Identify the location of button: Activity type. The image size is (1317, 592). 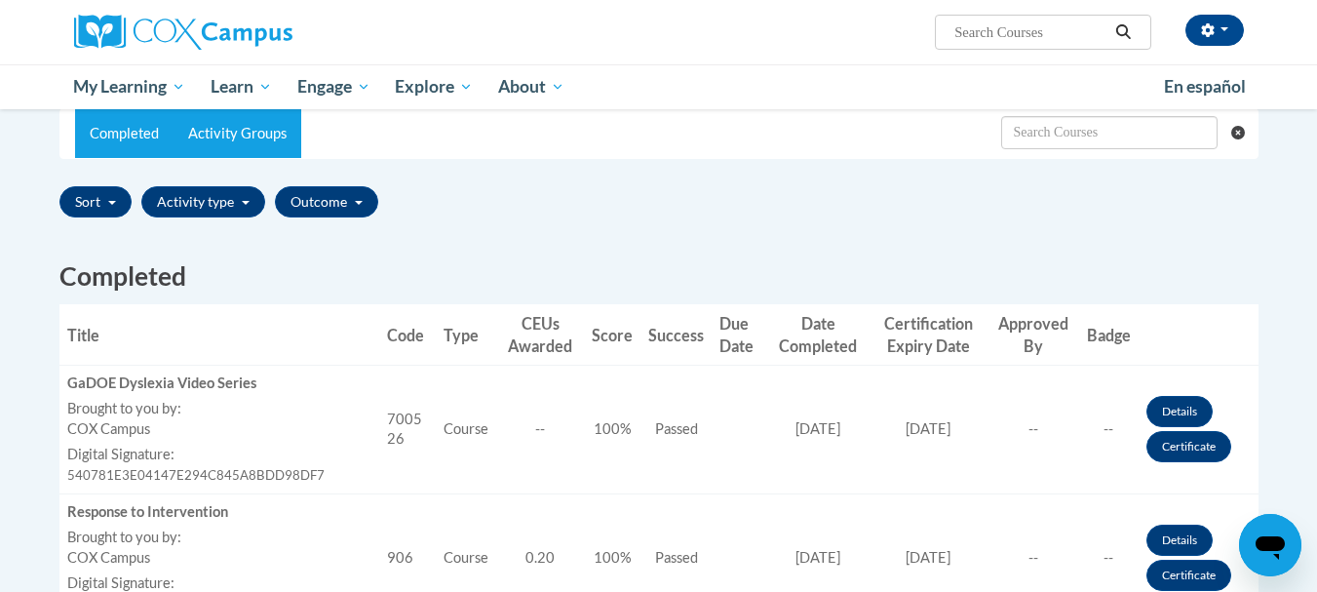
(203, 202).